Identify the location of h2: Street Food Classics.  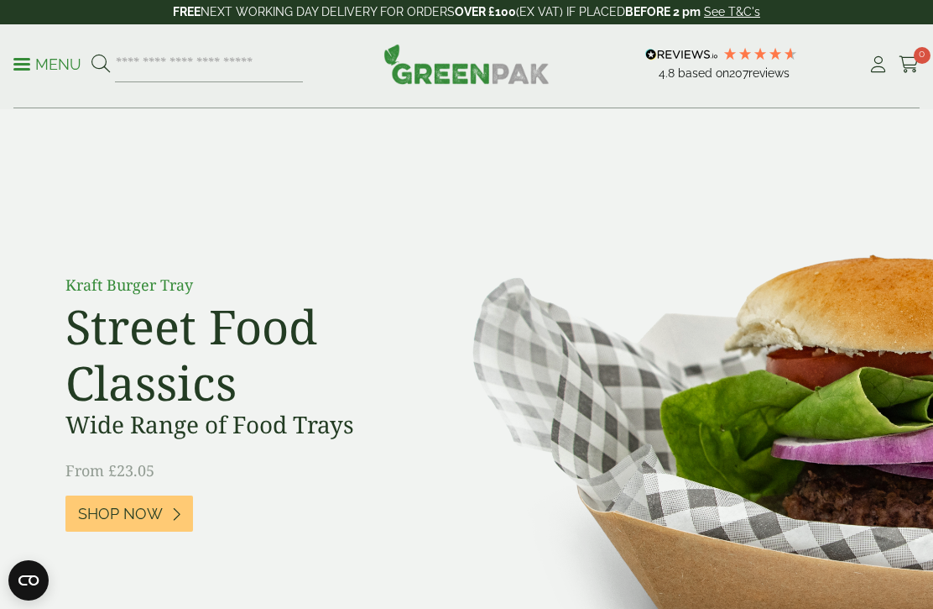
(254, 354).